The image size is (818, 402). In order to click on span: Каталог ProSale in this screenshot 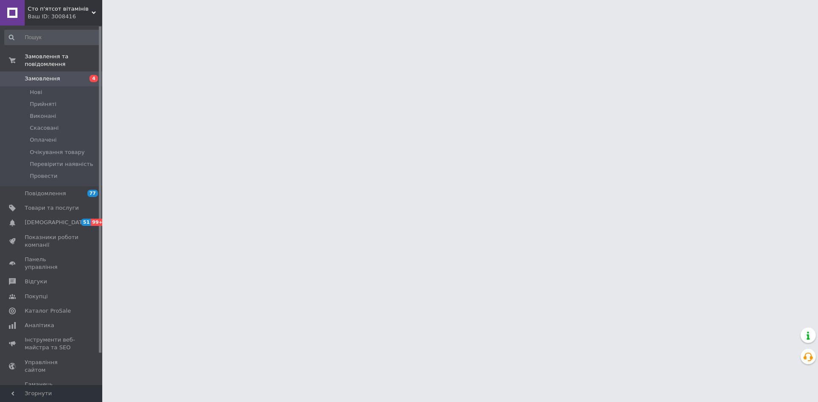, I will do `click(48, 311)`.